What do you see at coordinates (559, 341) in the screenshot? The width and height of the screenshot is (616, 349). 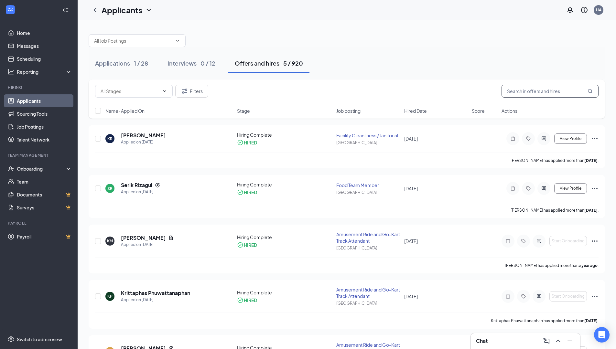 I see `button: ChevronUp` at bounding box center [559, 341].